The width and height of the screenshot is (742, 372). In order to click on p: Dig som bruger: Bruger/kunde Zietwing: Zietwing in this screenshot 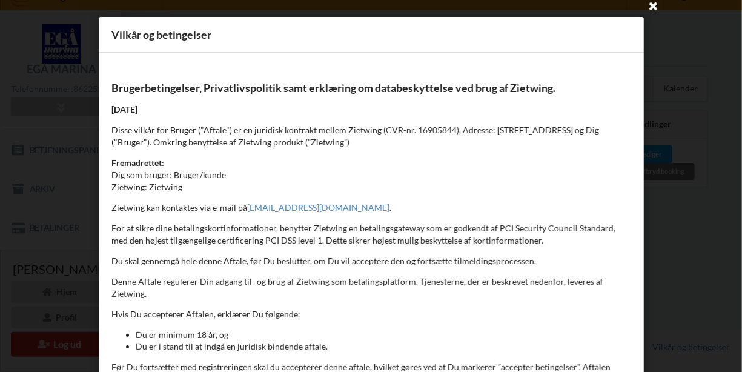, I will do `click(371, 175)`.